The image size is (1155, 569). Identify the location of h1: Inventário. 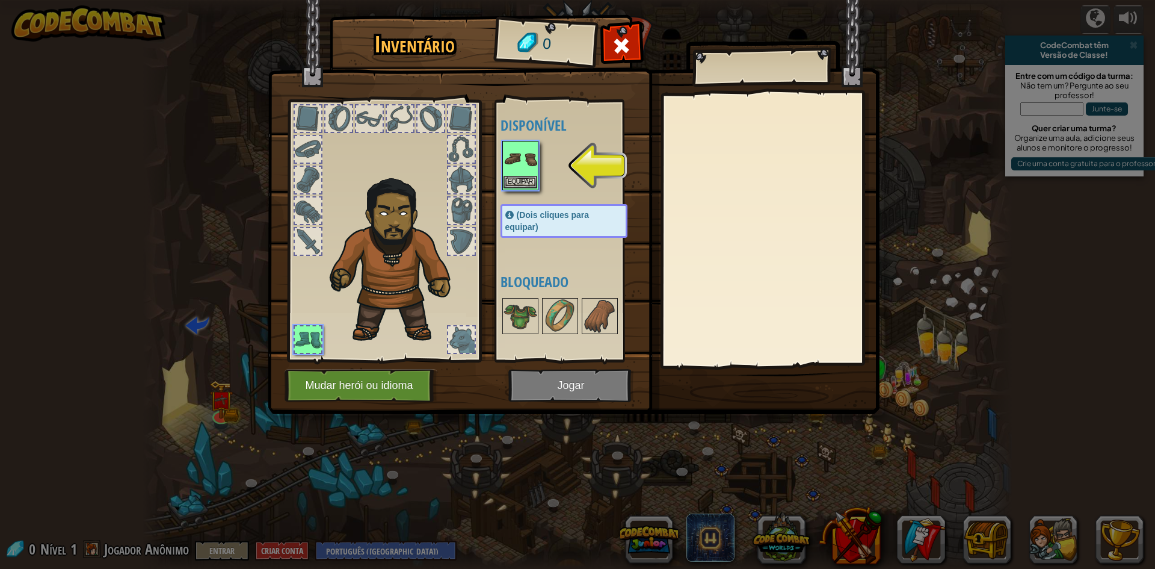
(415, 45).